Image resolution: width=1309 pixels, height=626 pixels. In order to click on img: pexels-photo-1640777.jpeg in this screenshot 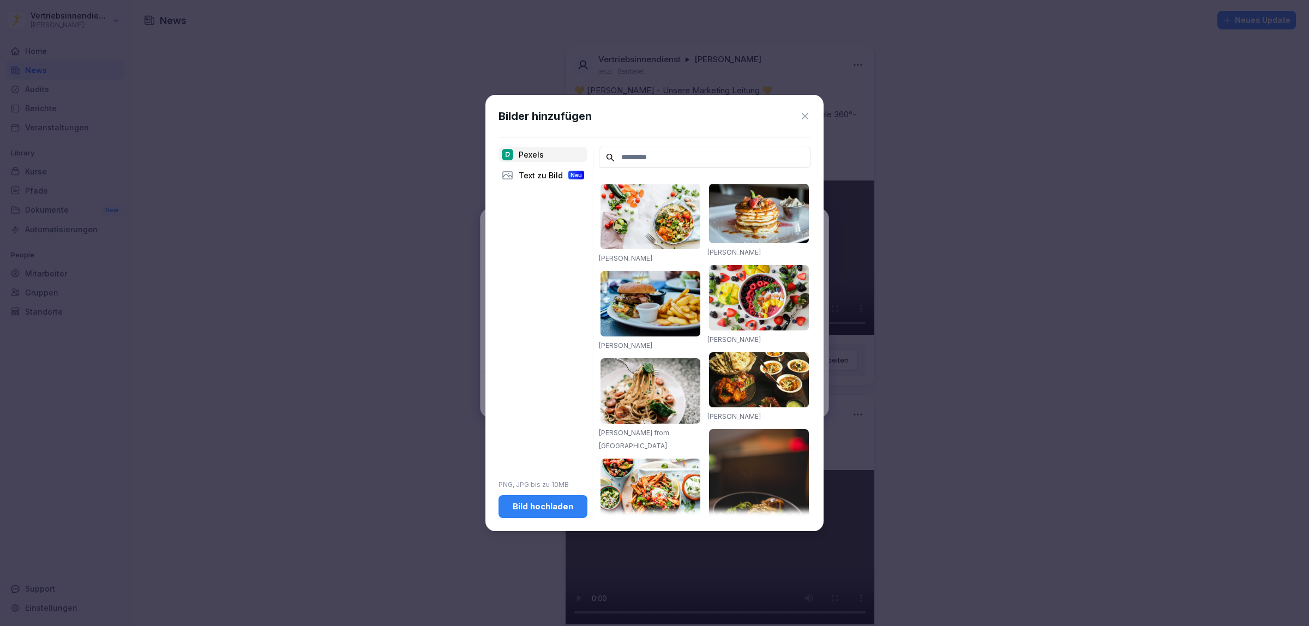, I will do `click(650, 217)`.